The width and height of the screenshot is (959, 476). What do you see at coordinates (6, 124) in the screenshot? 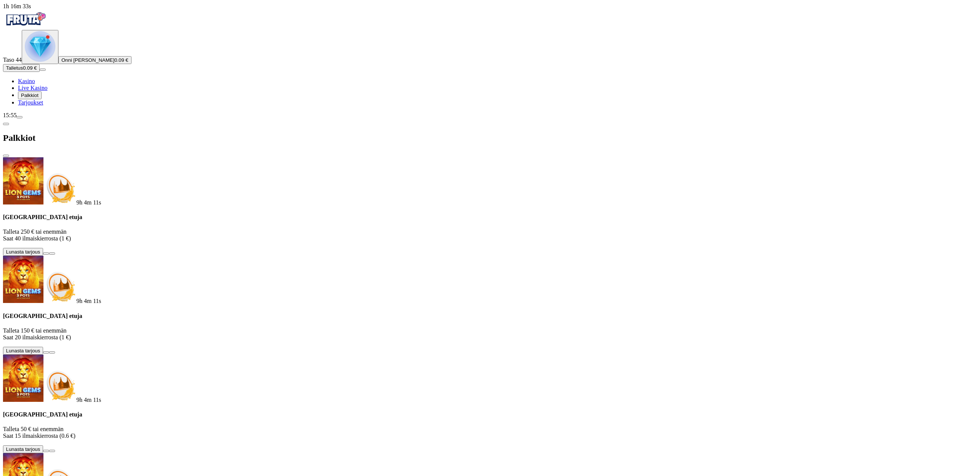
I see `button: chevron-left icon` at bounding box center [6, 124].